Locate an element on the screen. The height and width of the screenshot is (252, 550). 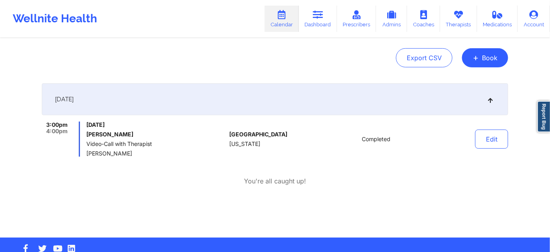
a: Coaches is located at coordinates (423, 19).